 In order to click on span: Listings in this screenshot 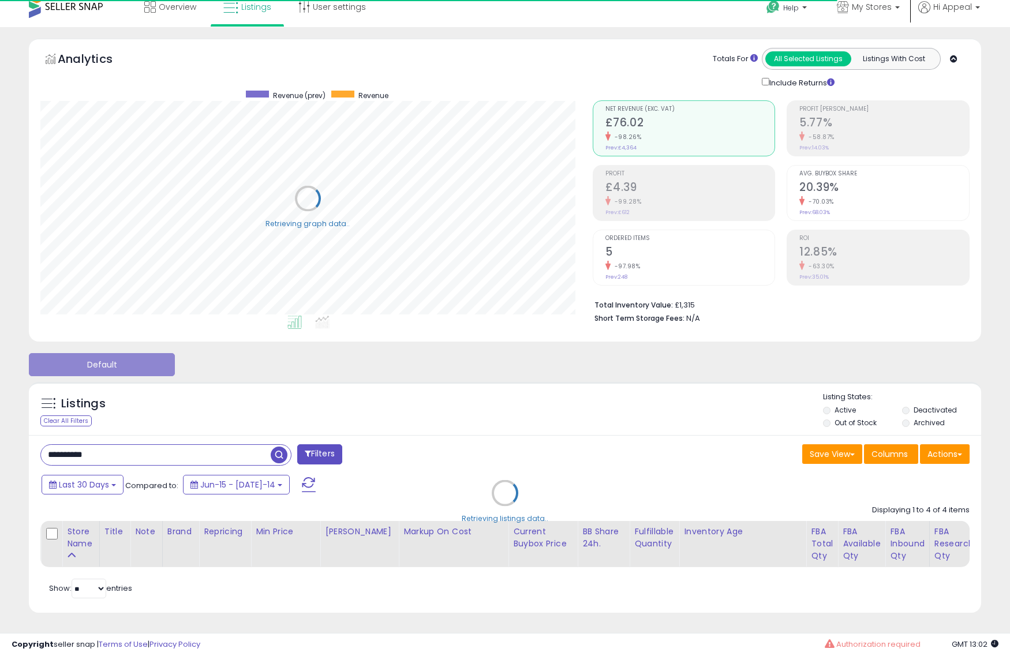, I will do `click(256, 7)`.